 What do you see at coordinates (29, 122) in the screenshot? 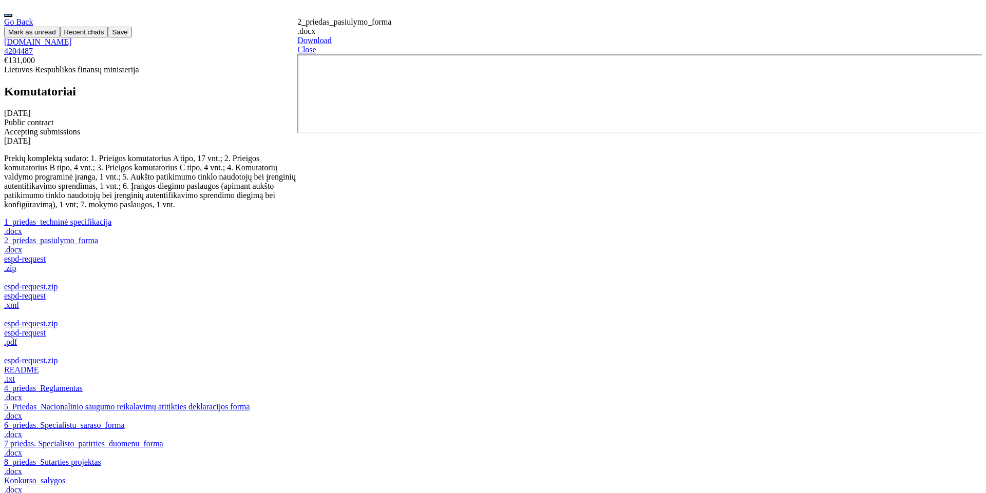
I see `span: Public contract` at bounding box center [29, 122].